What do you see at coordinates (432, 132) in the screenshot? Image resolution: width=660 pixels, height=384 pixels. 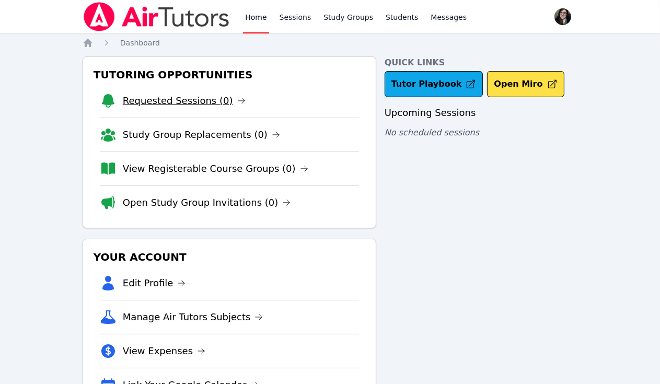 I see `span: No scheduled sessions` at bounding box center [432, 132].